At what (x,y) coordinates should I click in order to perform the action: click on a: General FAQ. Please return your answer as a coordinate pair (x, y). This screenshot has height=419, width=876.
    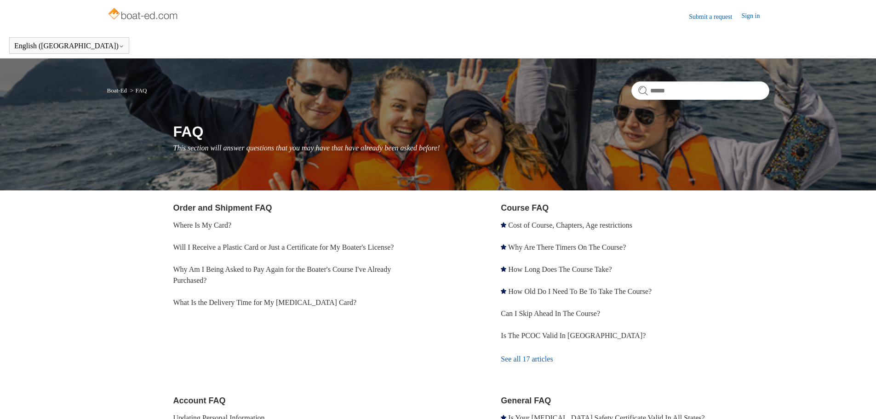
    Looking at the image, I should click on (526, 400).